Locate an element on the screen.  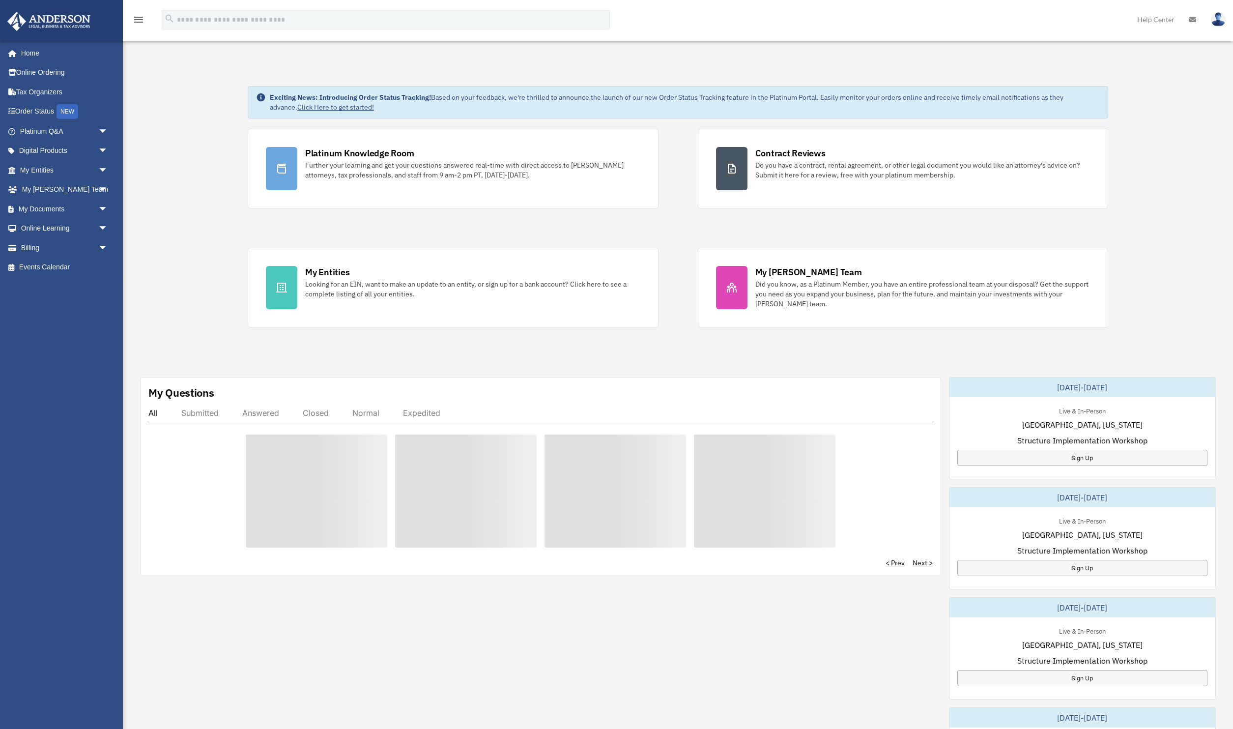
a: menu is located at coordinates (139, 21).